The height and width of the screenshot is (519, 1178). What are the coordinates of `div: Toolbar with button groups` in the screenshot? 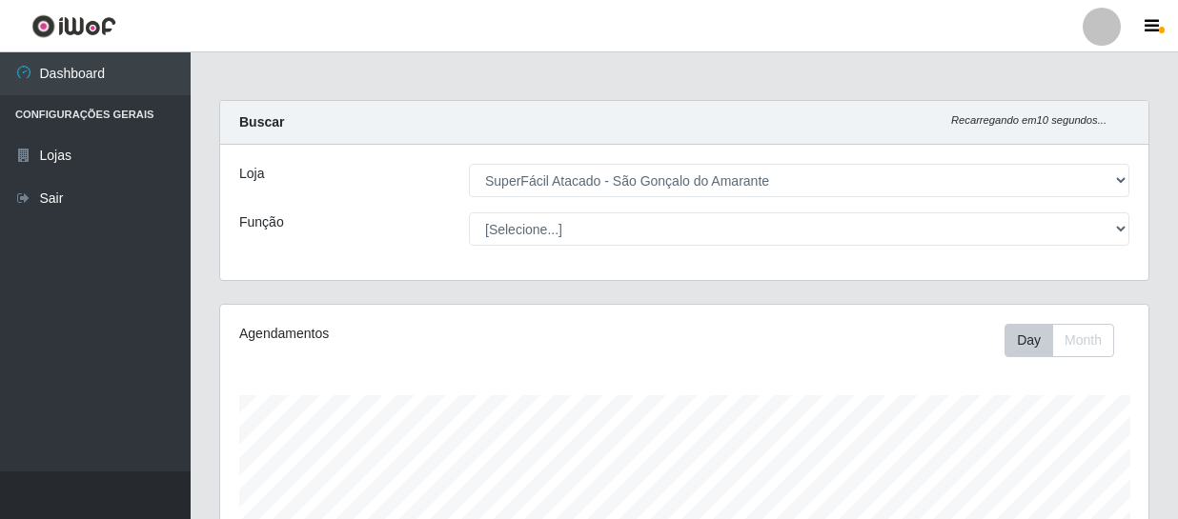 It's located at (1066, 340).